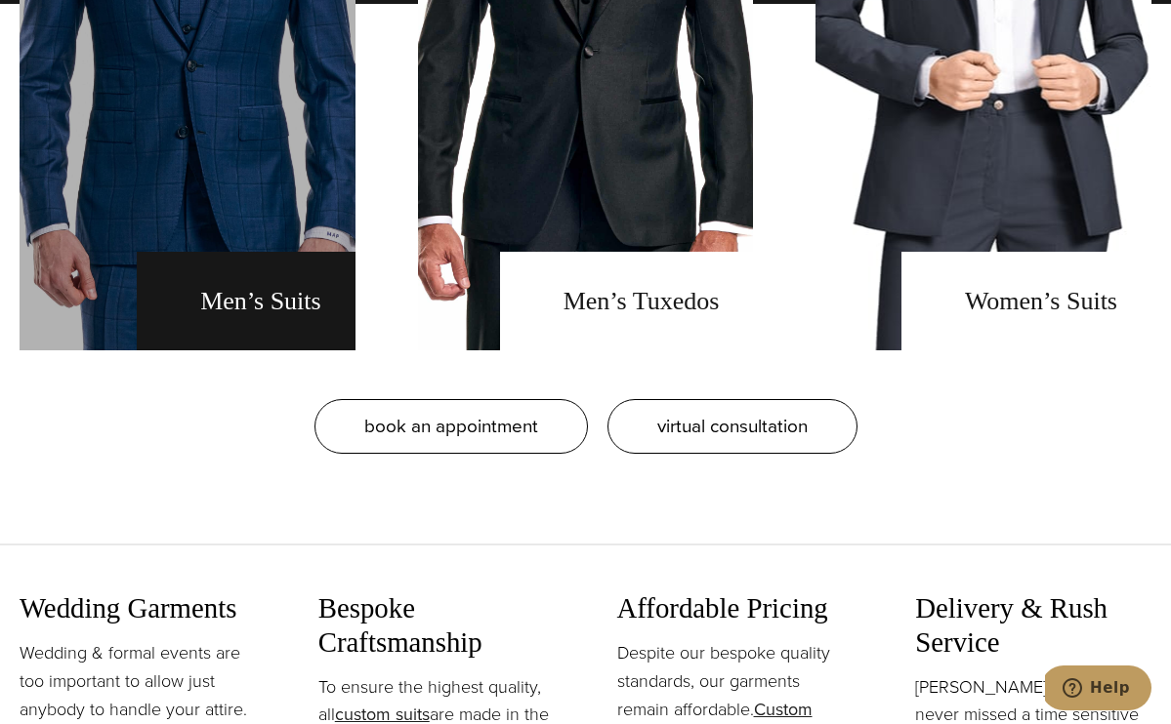 The width and height of the screenshot is (1171, 724). I want to click on h3: Bespoke Craftsmanship, so click(436, 625).